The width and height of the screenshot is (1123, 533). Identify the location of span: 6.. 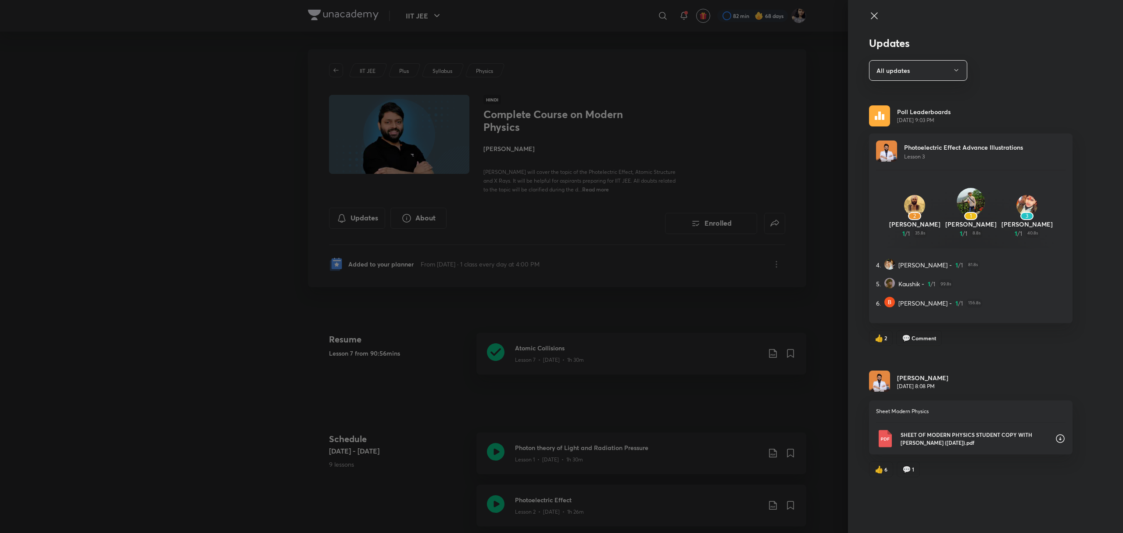
(878, 303).